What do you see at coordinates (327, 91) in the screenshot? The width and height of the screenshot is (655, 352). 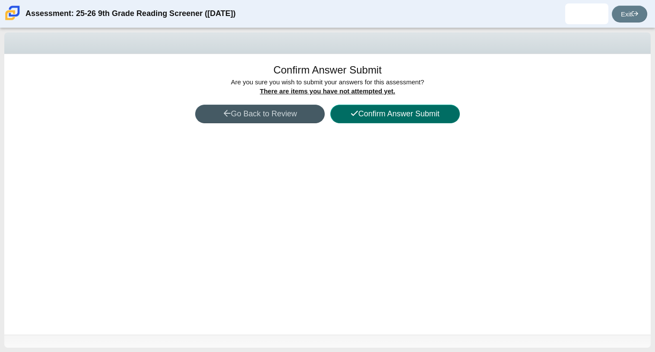 I see `u: There are items you have not attempted yet.` at bounding box center [327, 91].